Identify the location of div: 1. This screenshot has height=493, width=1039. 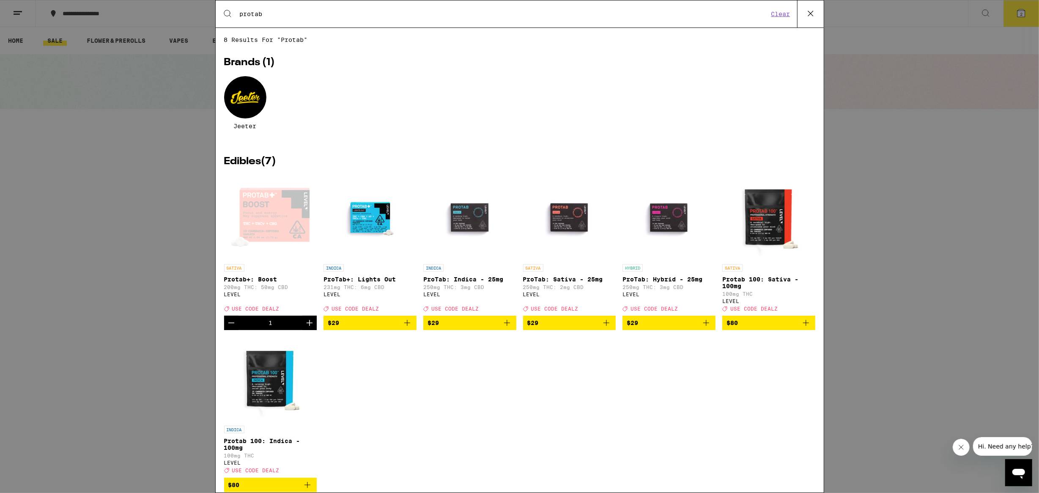
(270, 323).